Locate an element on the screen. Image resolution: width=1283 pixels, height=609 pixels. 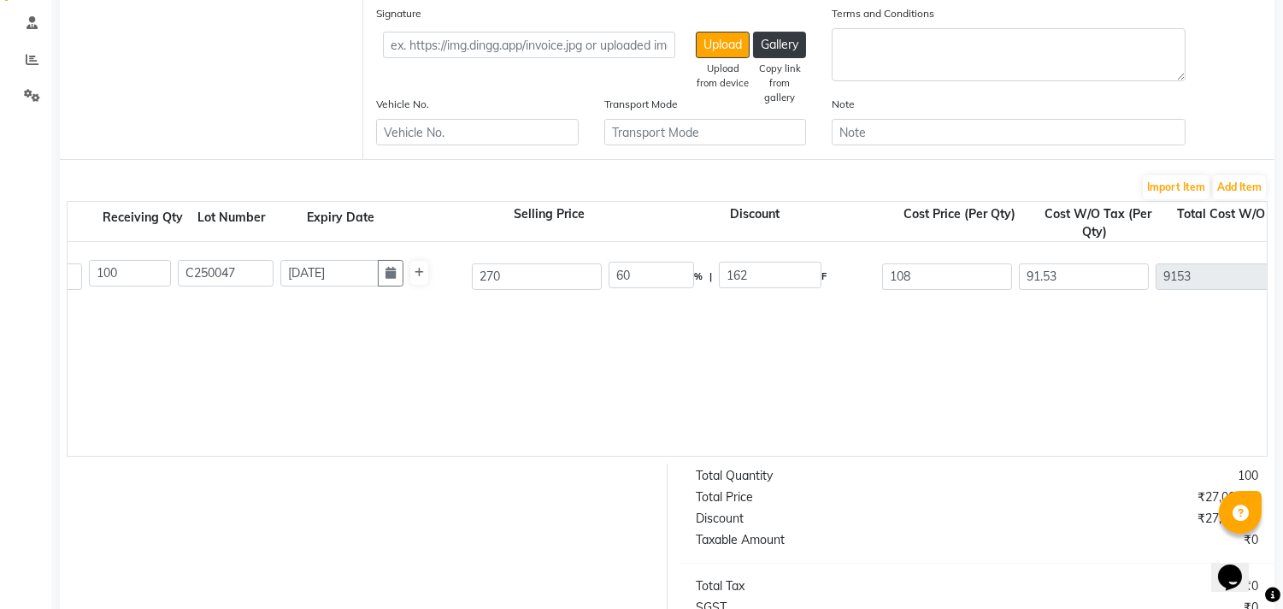
input: Transport Mode is located at coordinates (705, 132).